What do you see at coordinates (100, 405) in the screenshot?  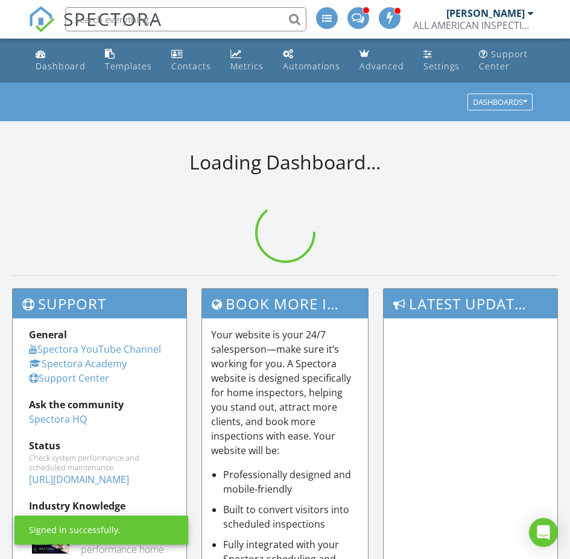 I see `div: Ask the community` at bounding box center [100, 405].